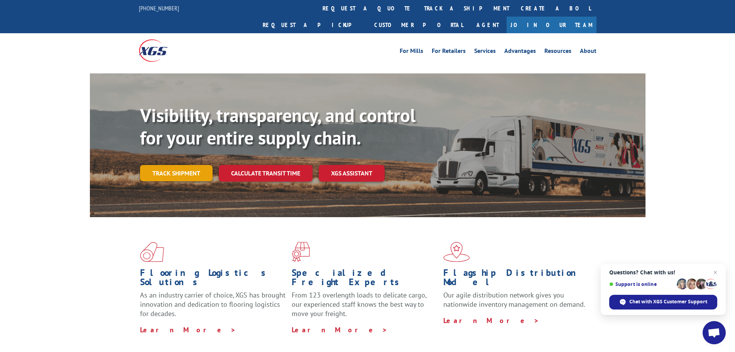 Image resolution: width=735 pixels, height=352 pixels. What do you see at coordinates (352, 173) in the screenshot?
I see `a: XGS ASSISTANT` at bounding box center [352, 173].